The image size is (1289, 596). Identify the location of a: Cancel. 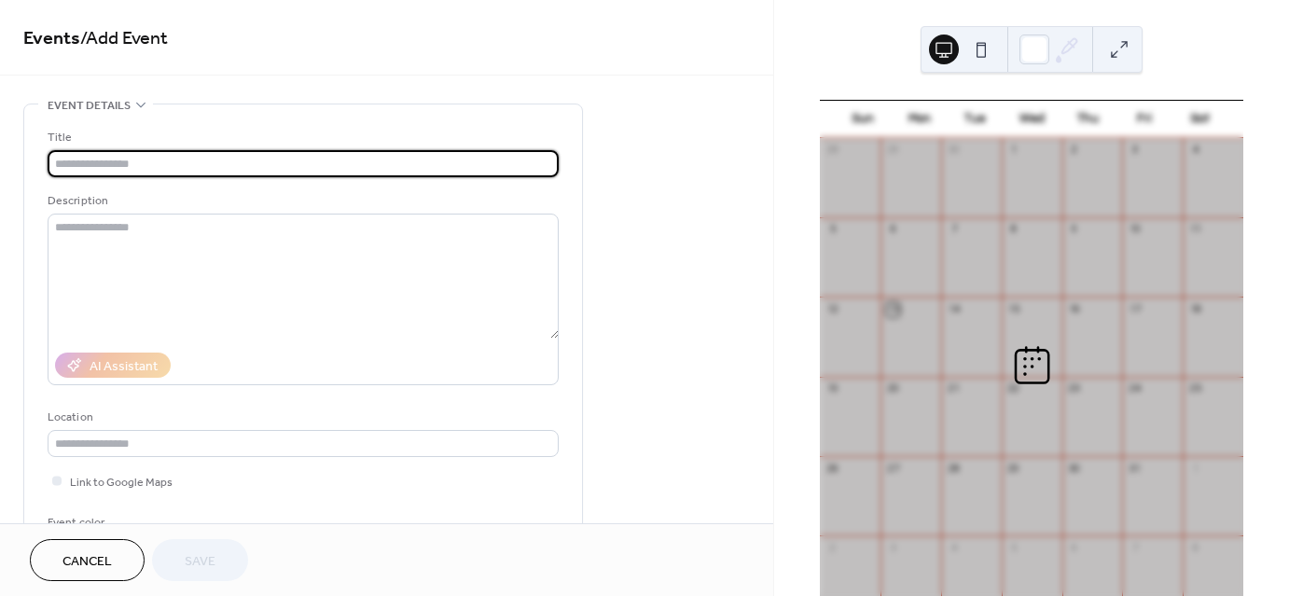
(87, 560).